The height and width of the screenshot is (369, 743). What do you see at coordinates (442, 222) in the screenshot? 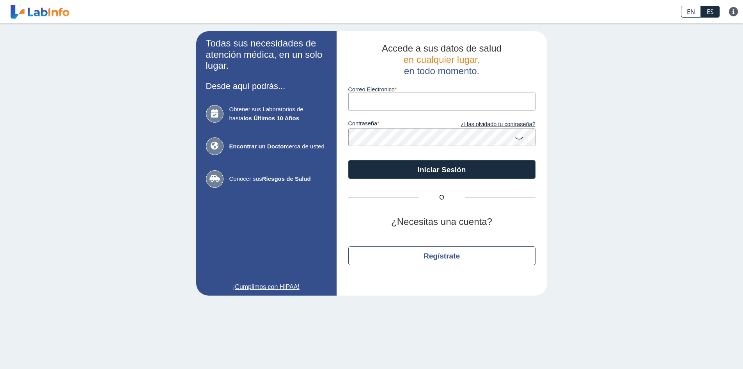
I see `h2: ¿Necesitas una cuenta?` at bounding box center [442, 222].